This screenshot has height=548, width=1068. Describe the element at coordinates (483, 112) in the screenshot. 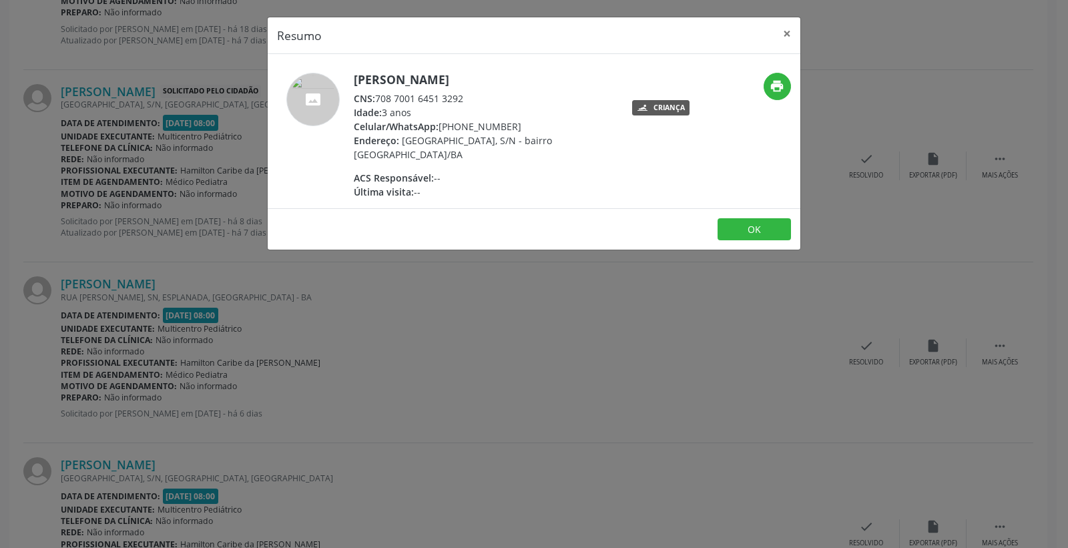

I see `div: 3 anos` at that location.